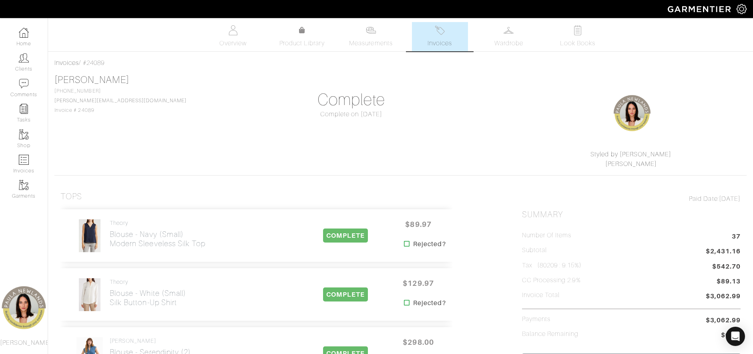 This screenshot has width=753, height=354. What do you see at coordinates (440, 43) in the screenshot?
I see `span: Invoices` at bounding box center [440, 43].